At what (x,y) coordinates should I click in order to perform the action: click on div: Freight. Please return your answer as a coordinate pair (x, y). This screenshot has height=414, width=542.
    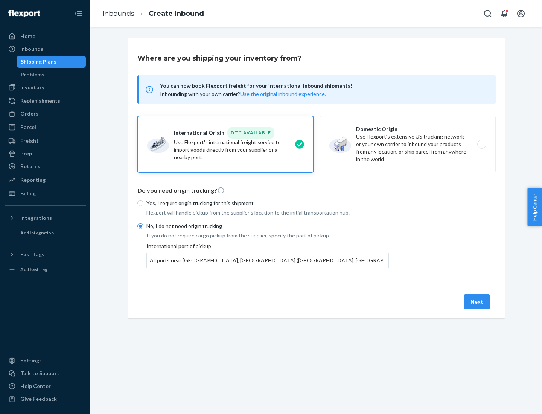
    Looking at the image, I should click on (29, 141).